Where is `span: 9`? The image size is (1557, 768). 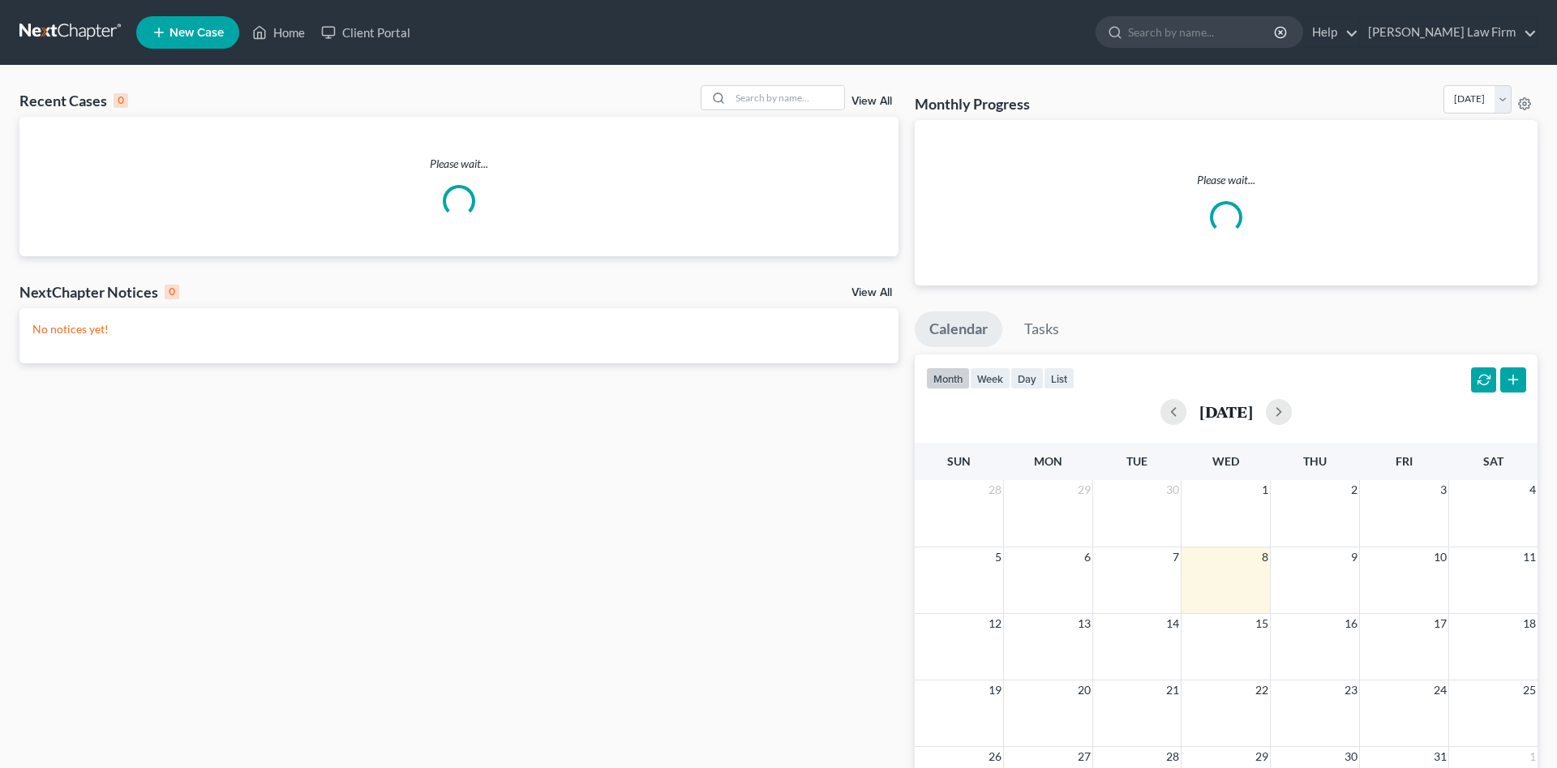 span: 9 is located at coordinates (1354, 557).